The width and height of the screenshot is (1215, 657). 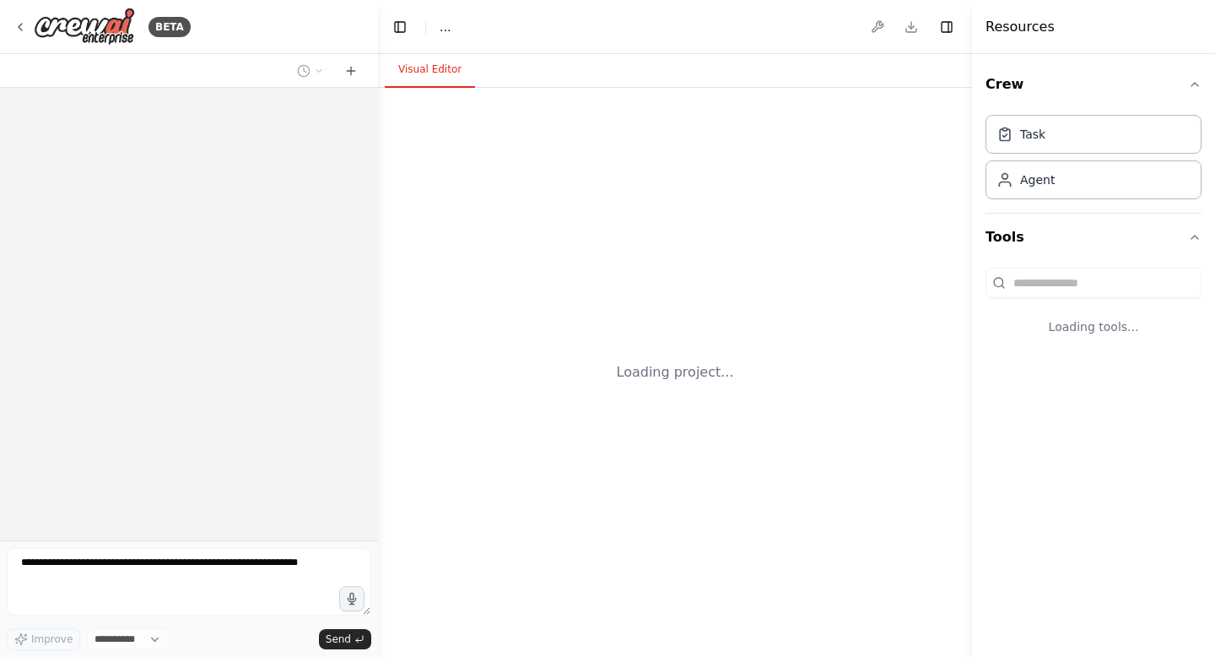 What do you see at coordinates (338, 639) in the screenshot?
I see `span: Send` at bounding box center [338, 639].